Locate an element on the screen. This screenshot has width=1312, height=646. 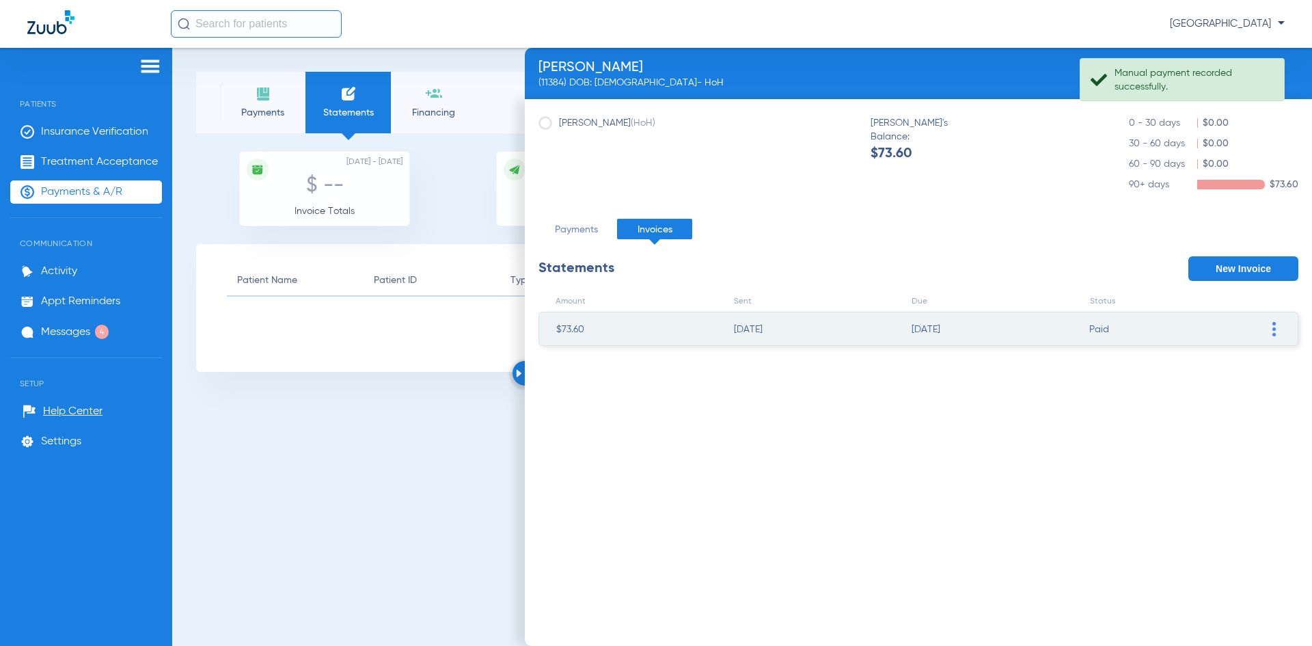
li: Paid is located at coordinates (1168, 329).